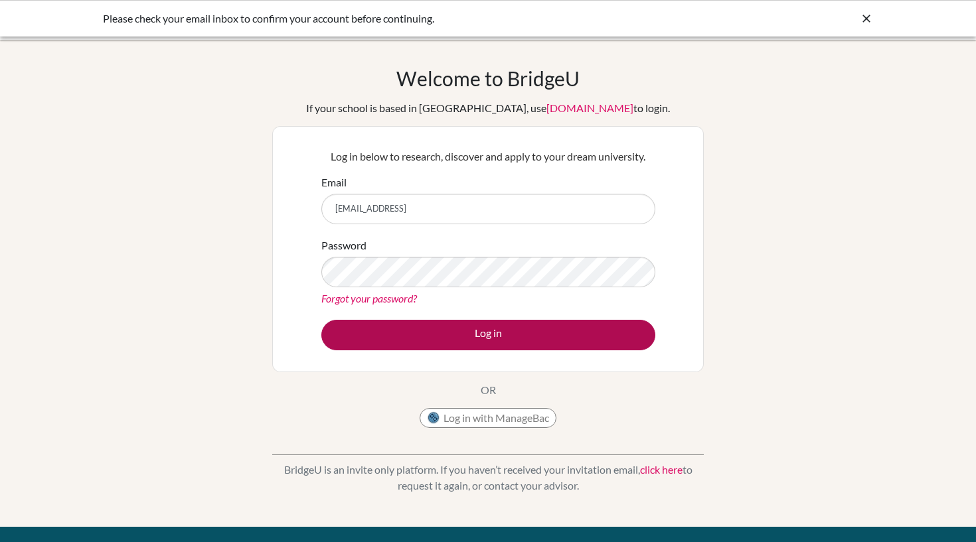 This screenshot has width=976, height=542. I want to click on label: Password, so click(344, 246).